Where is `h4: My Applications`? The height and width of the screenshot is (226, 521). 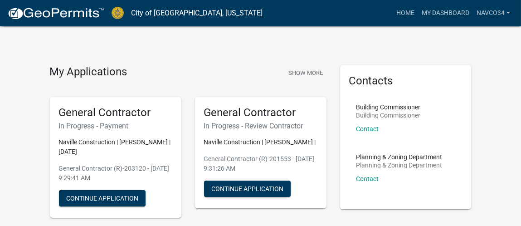 h4: My Applications is located at coordinates (88, 72).